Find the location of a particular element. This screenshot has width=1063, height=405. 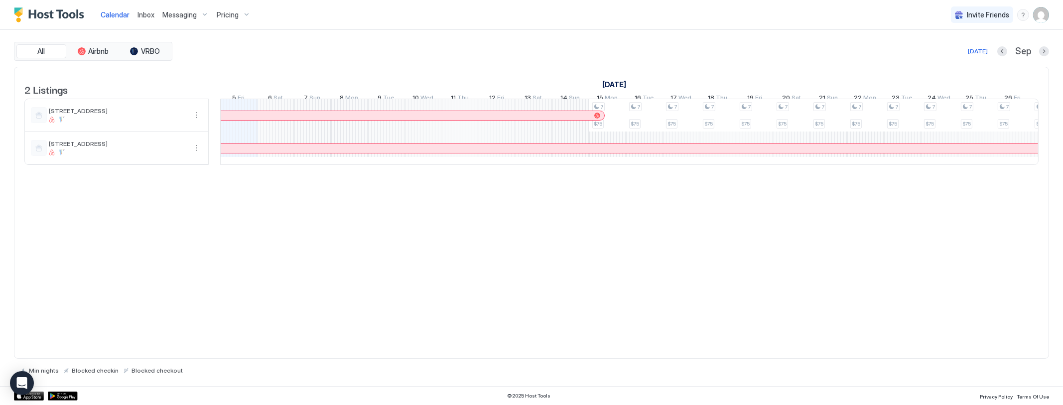

a: App Store is located at coordinates (29, 396).